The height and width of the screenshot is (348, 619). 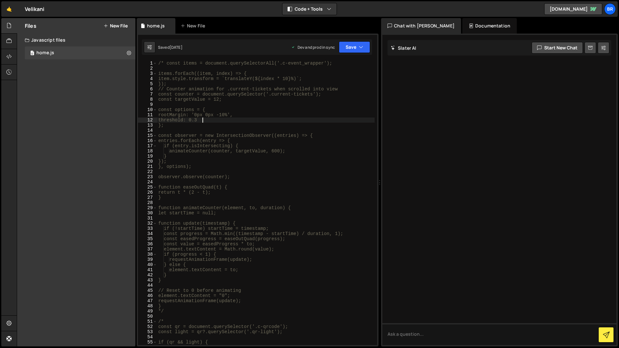 I want to click on div: 11, so click(x=147, y=115).